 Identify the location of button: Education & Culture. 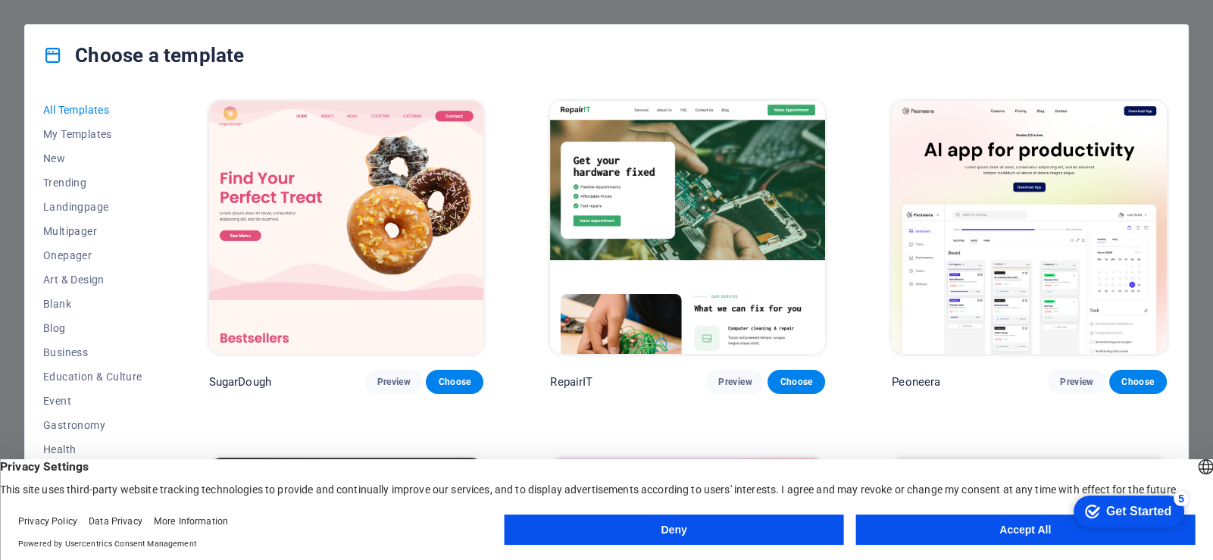
(92, 377).